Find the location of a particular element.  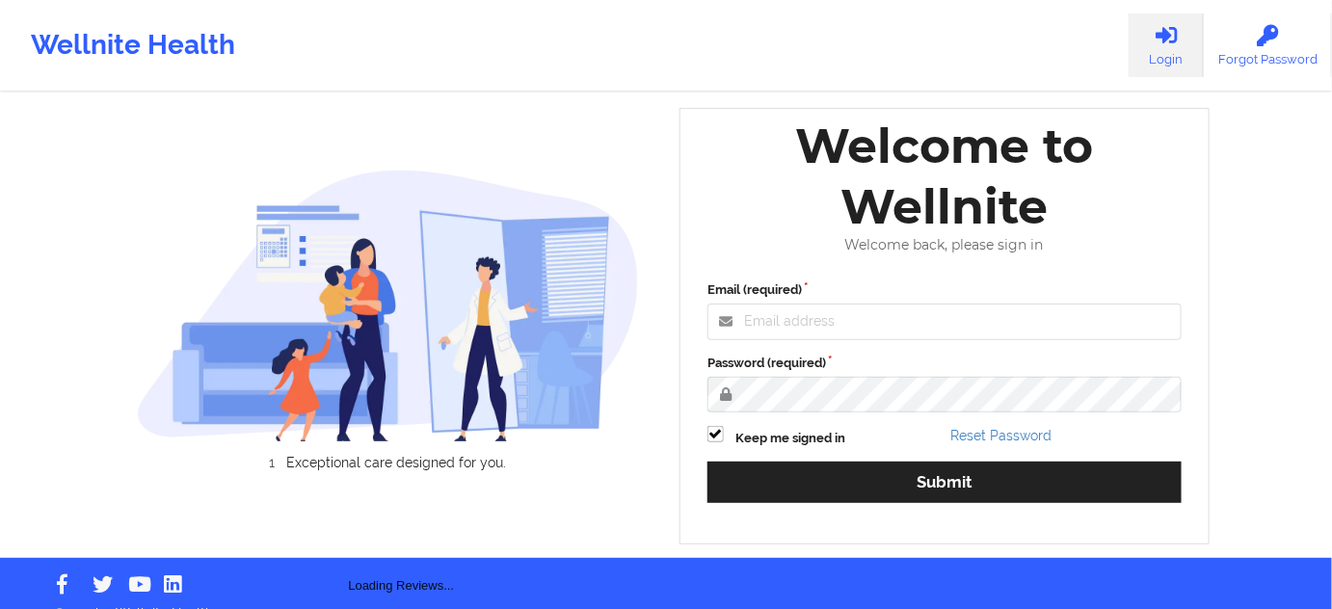

label: Keep me signed in is located at coordinates (790, 439).